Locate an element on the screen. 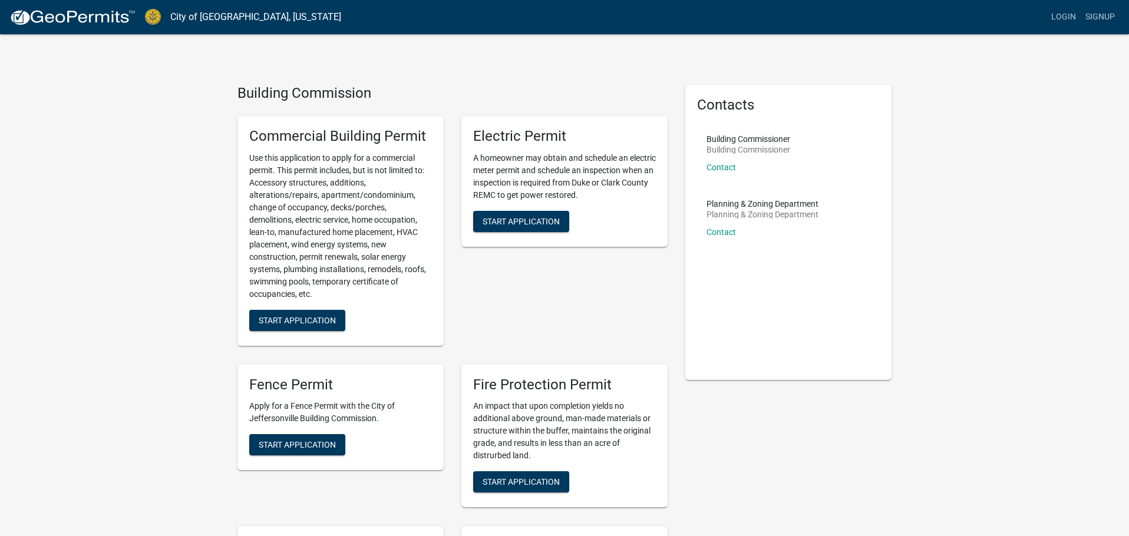 This screenshot has width=1129, height=536. h5: Commercial Building Permit is located at coordinates (341, 136).